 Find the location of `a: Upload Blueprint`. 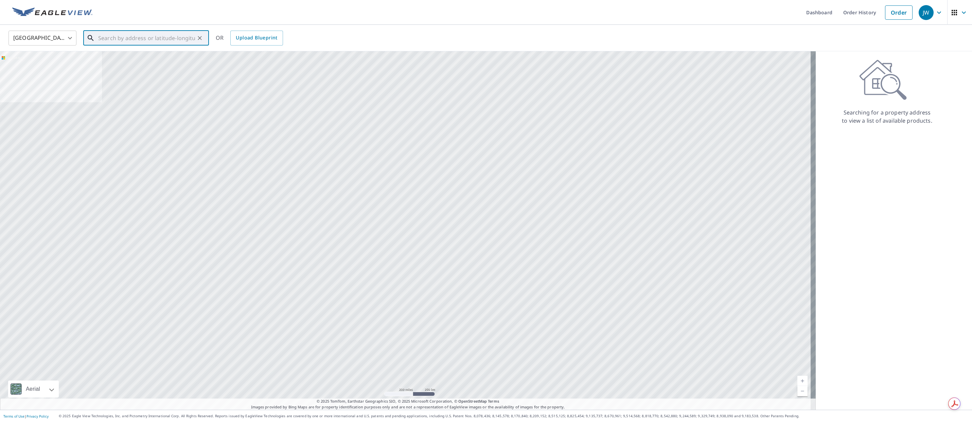

a: Upload Blueprint is located at coordinates (257, 38).